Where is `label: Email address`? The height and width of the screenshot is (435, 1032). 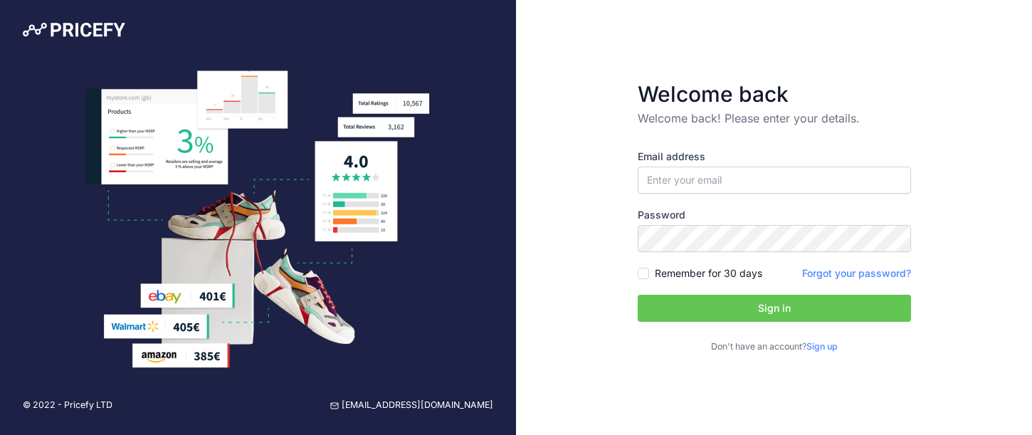
label: Email address is located at coordinates (774, 157).